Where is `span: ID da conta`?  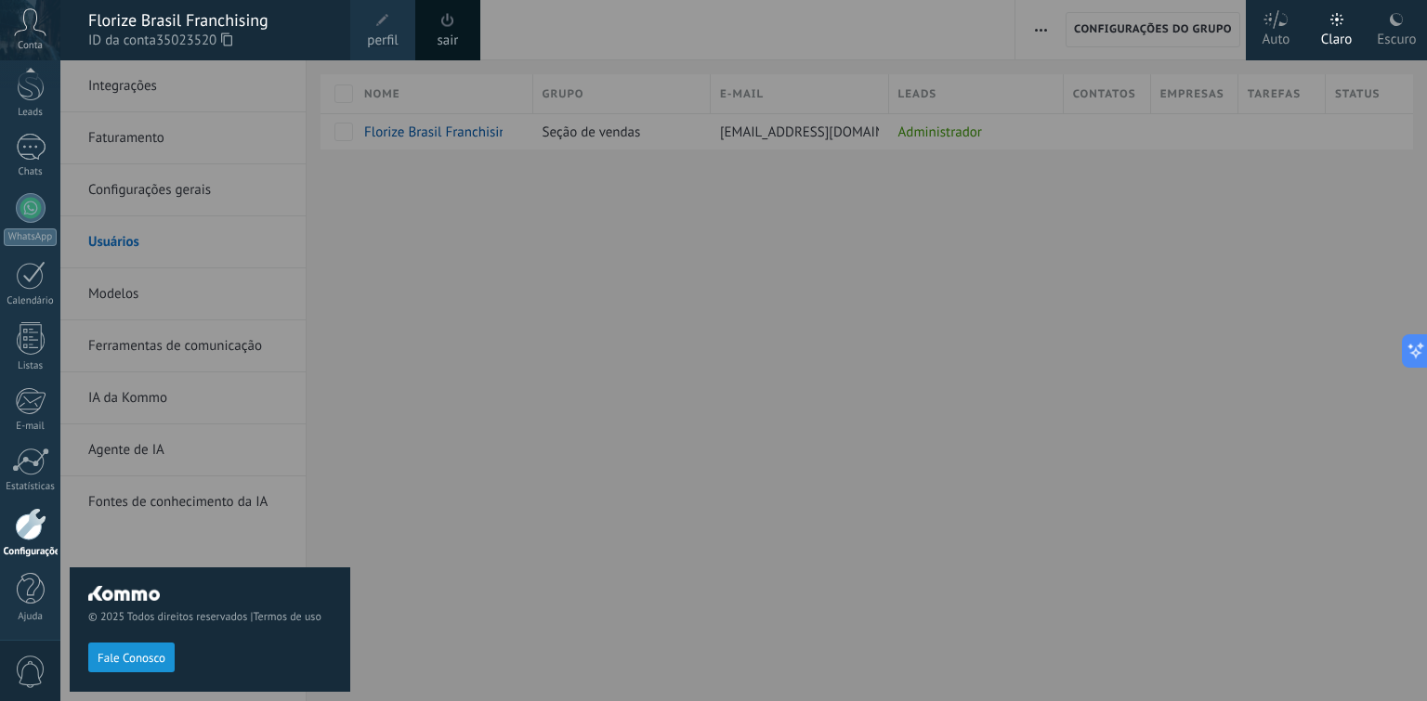 span: ID da conta is located at coordinates (210, 41).